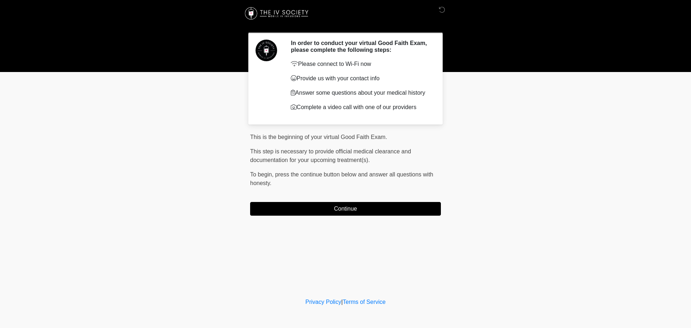 This screenshot has height=328, width=691. Describe the element at coordinates (318, 137) in the screenshot. I see `span: This is the beginning of your virtual Good Faith Exam.` at that location.